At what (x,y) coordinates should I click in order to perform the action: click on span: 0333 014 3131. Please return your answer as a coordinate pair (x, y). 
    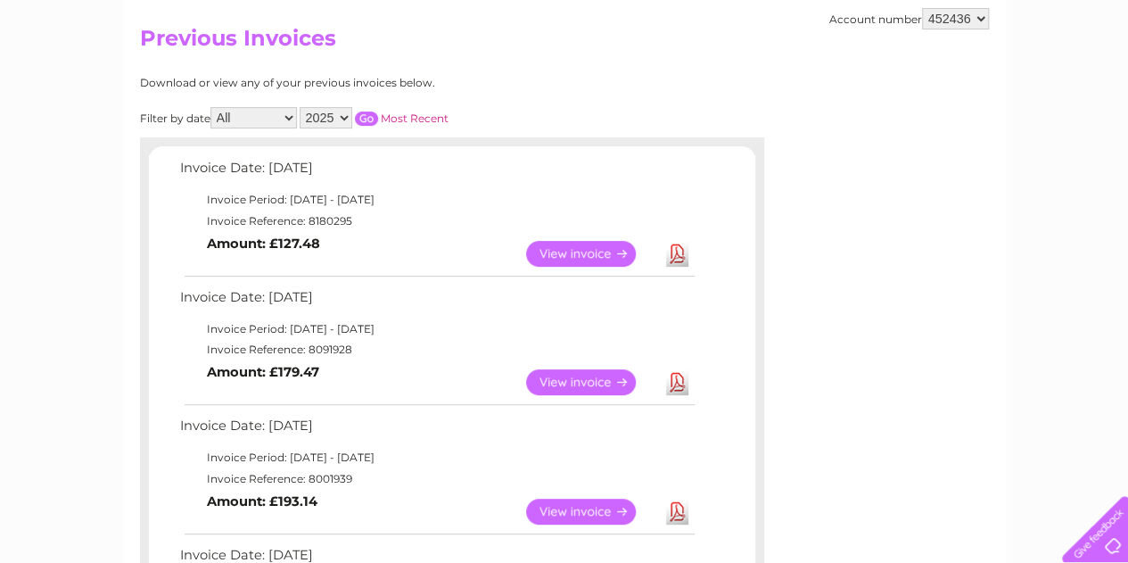
    Looking at the image, I should click on (854, 20).